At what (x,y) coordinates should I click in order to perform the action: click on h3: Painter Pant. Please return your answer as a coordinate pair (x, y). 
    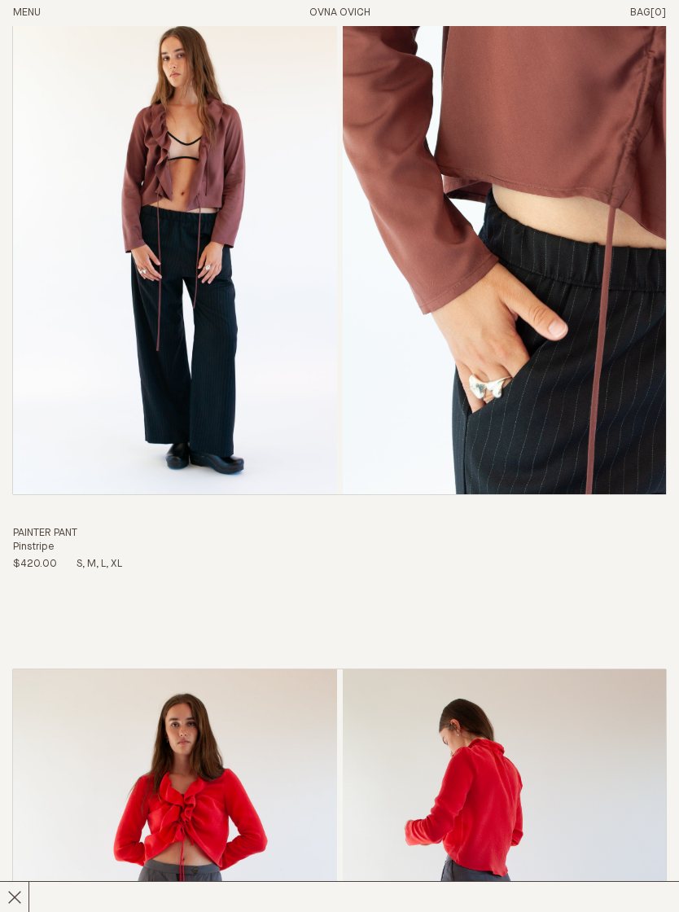
    Looking at the image, I should click on (339, 534).